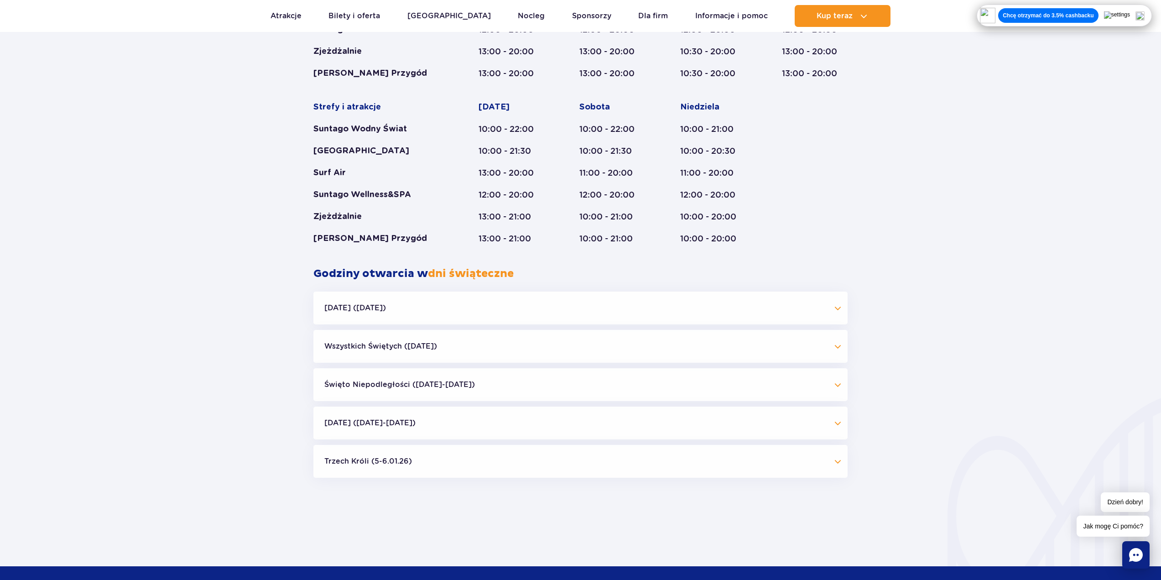 The image size is (1161, 580). I want to click on div: Suntago Wellness&SPA, so click(378, 195).